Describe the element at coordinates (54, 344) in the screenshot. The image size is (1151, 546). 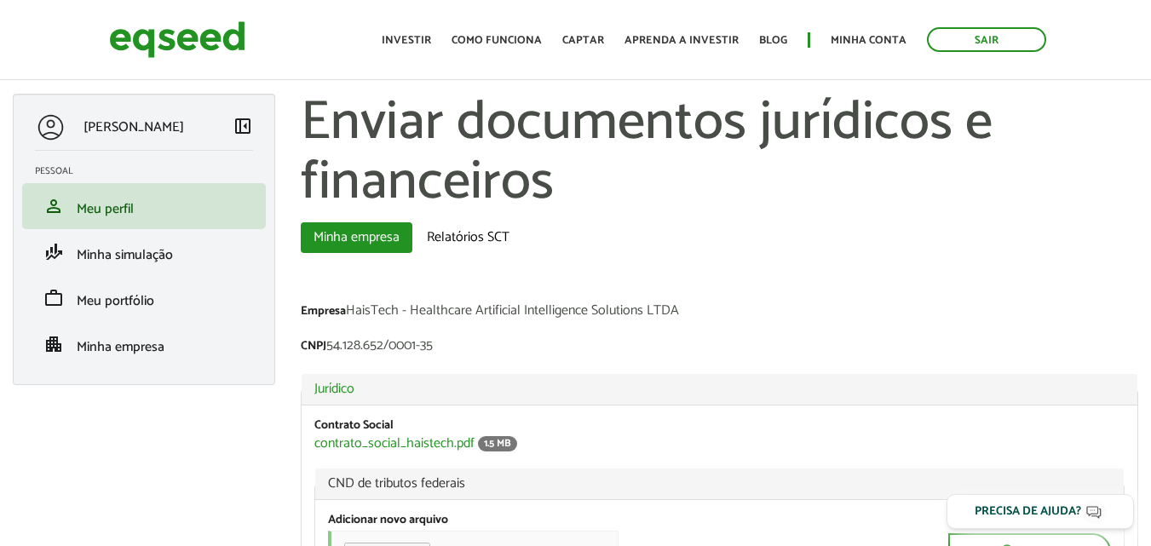
I see `span: apartment` at that location.